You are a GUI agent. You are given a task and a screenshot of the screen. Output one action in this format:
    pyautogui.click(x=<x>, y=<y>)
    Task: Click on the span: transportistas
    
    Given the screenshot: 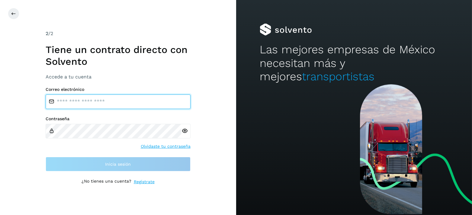 What is the action you would take?
    pyautogui.click(x=338, y=76)
    